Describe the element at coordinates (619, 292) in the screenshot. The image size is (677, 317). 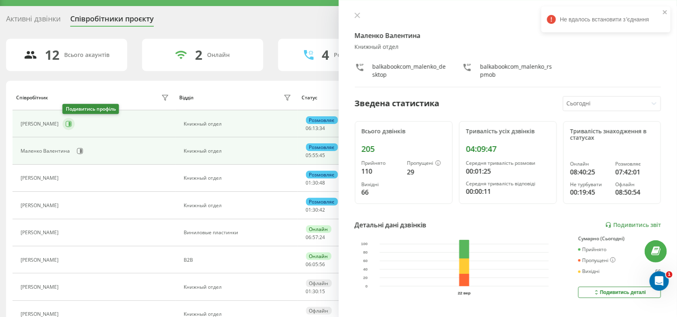
I see `div: Подивитись деталі` at that location.